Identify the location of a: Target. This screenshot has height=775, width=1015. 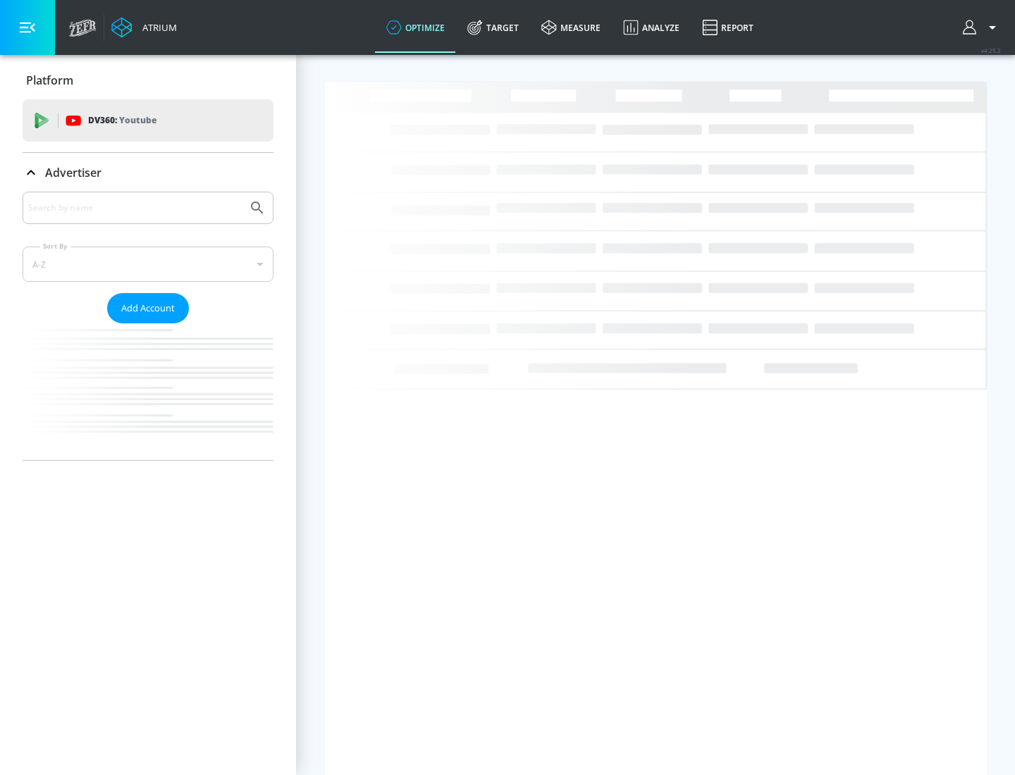
(493, 27).